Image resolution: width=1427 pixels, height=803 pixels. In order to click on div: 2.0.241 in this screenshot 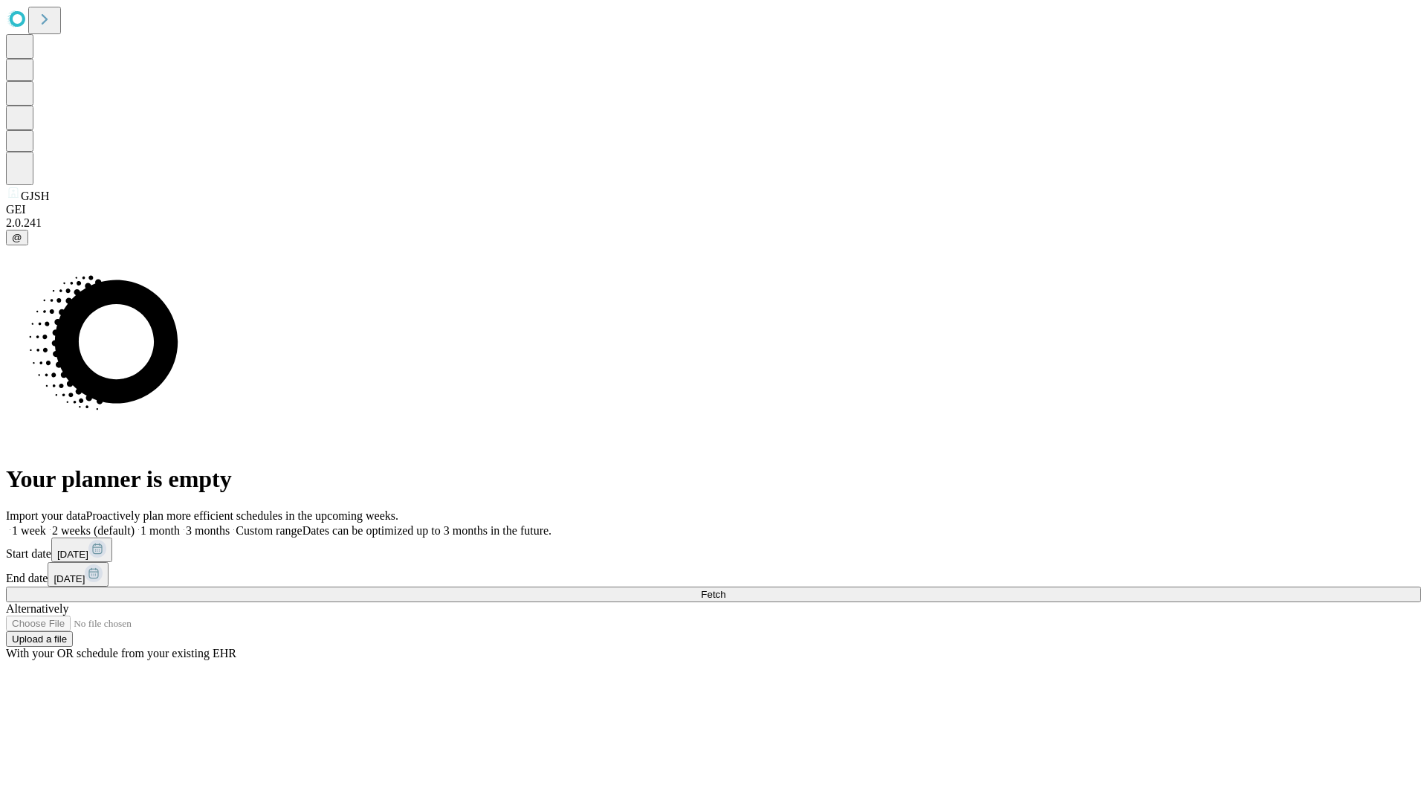, I will do `click(713, 223)`.